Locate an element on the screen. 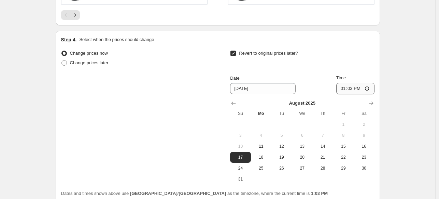 This screenshot has width=439, height=199. button: Show previous month, July 2025 is located at coordinates (234, 103).